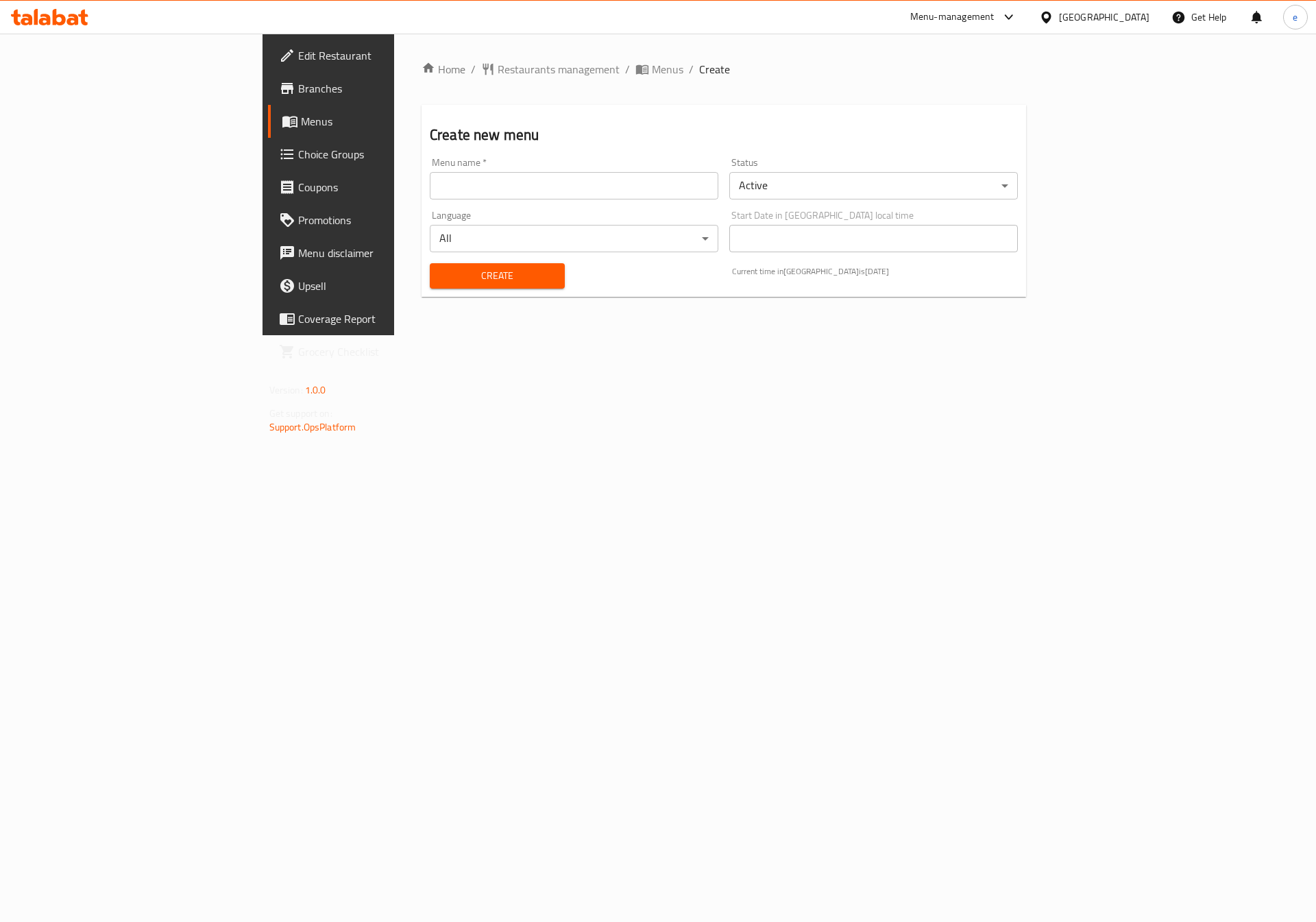 The image size is (1316, 922). I want to click on span: Edit Restaurant, so click(384, 56).